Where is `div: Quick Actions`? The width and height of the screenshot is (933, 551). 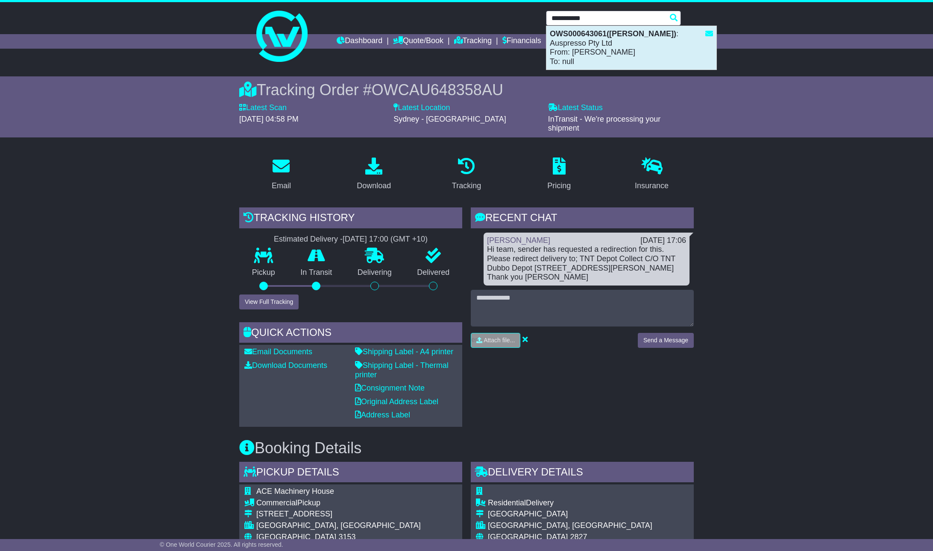 div: Quick Actions is located at coordinates (351, 334).